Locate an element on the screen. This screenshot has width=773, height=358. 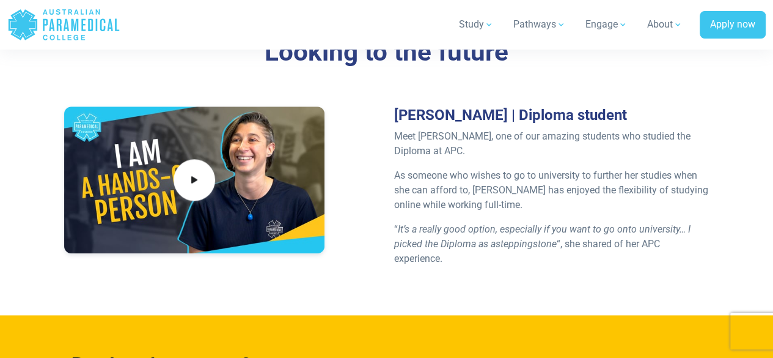
a: Engage is located at coordinates (606, 24).